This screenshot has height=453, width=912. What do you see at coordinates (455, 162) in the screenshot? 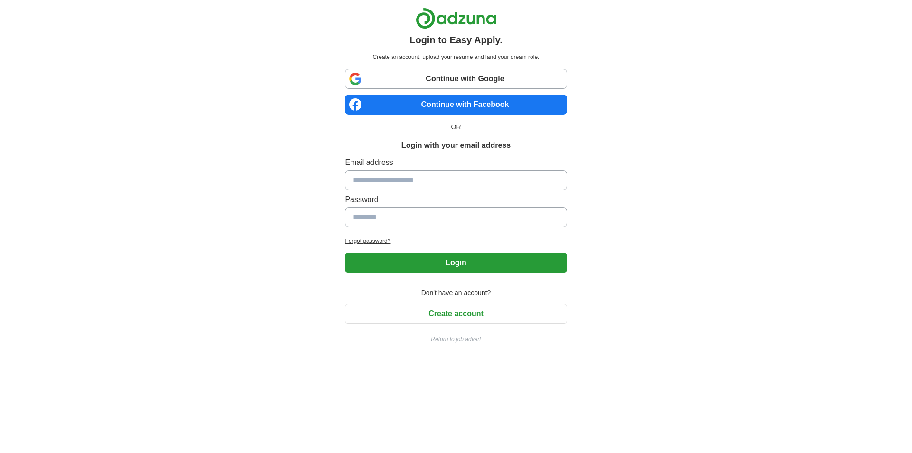
I see `label: Email address` at bounding box center [455, 162].